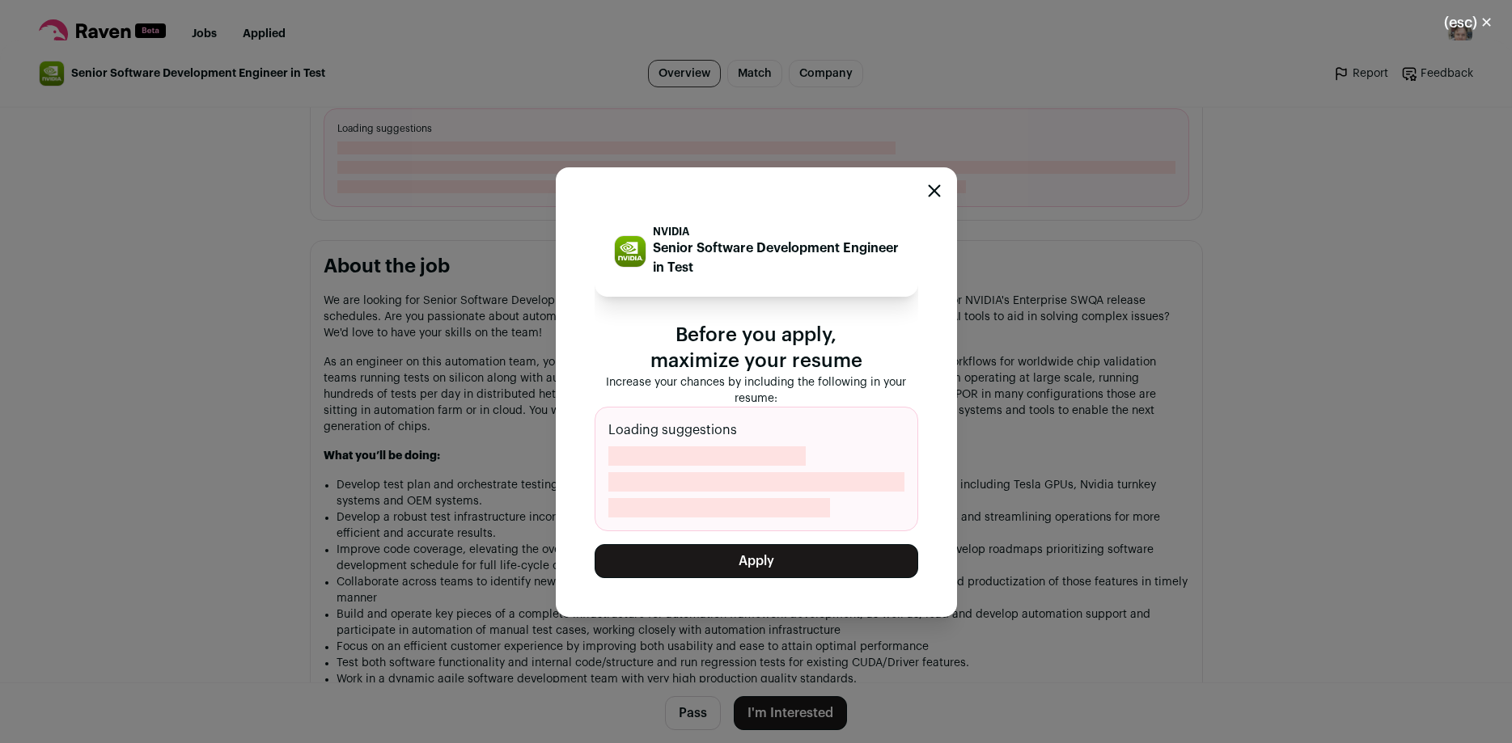 The image size is (1512, 743). Describe the element at coordinates (756, 391) in the screenshot. I see `p: Increase your chances by including the following in your resume:` at that location.